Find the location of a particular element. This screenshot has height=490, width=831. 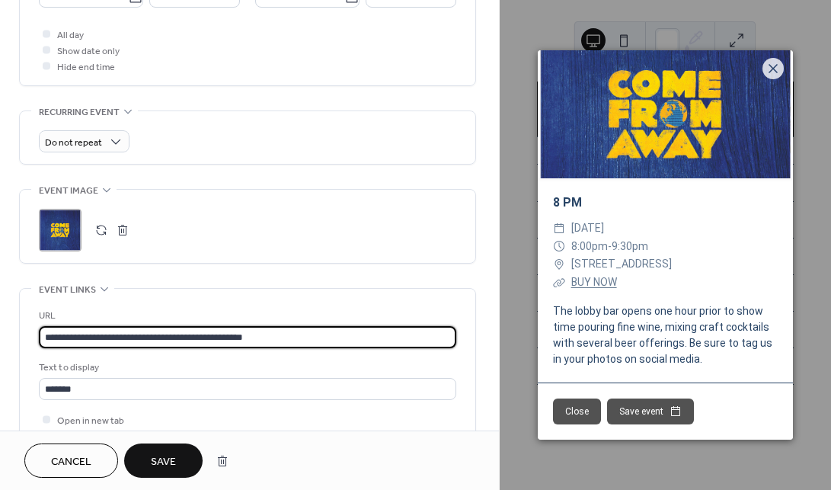

button: Cancel is located at coordinates (71, 460).